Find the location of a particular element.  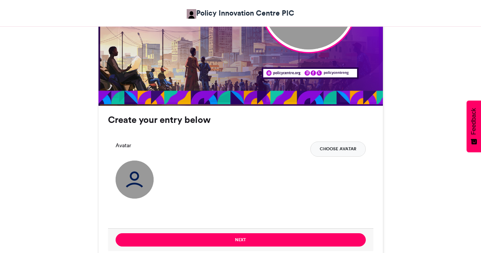

button: Next is located at coordinates (241, 240).